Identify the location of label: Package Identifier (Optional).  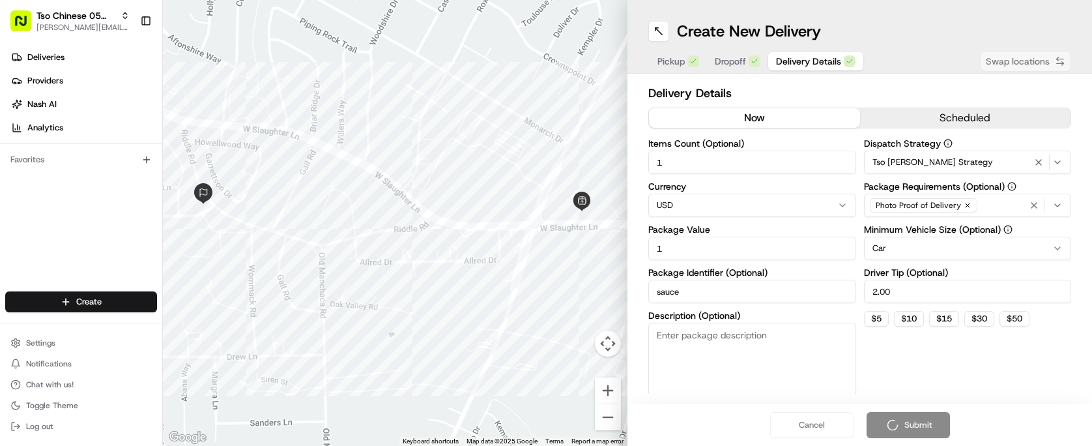
(752, 272).